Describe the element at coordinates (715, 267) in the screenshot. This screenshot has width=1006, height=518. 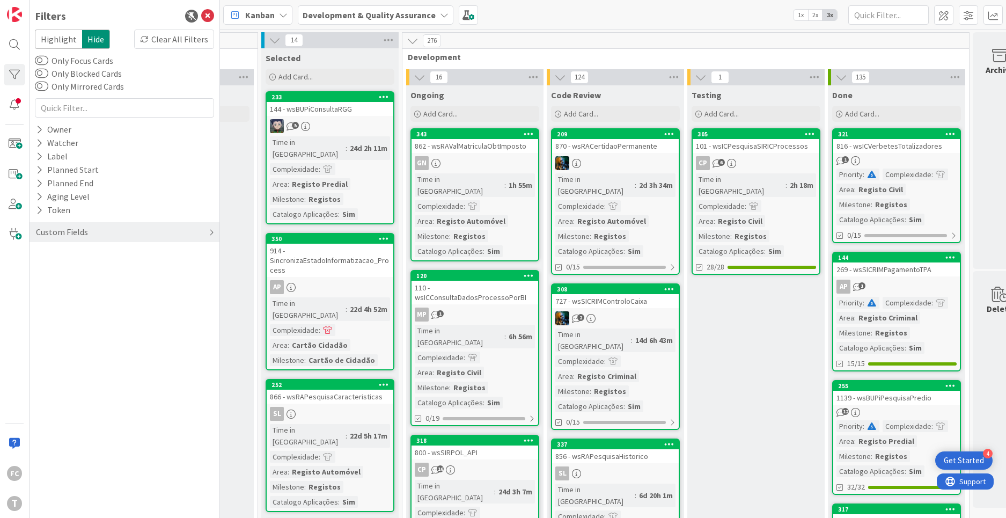
I see `span: 28/28` at that location.